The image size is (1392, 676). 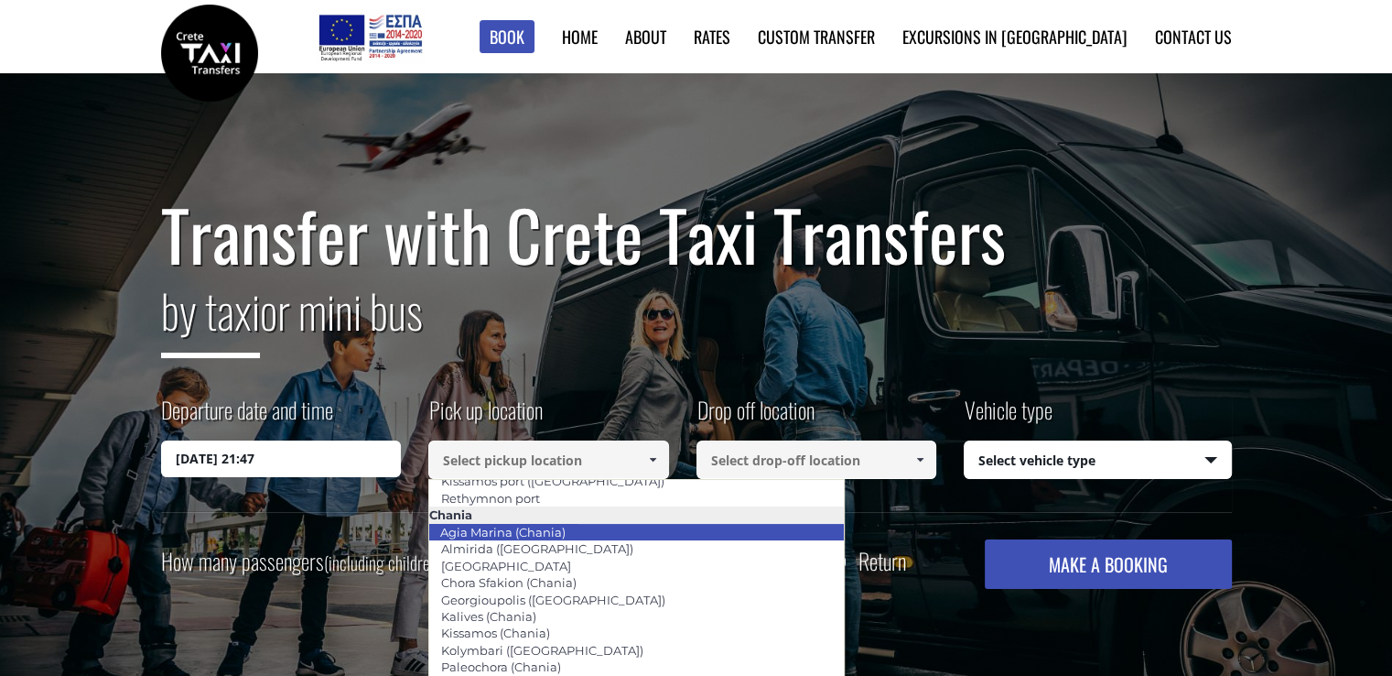 What do you see at coordinates (509, 582) in the screenshot?
I see `a: Chora Sfakion (Chania)` at bounding box center [509, 582].